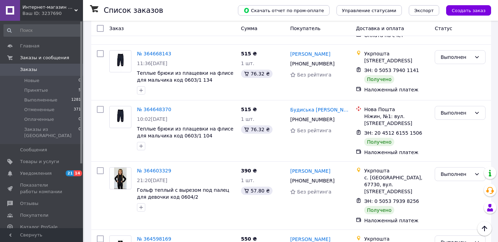 The height and width of the screenshot is (242, 498). What do you see at coordinates (39, 162) in the screenshot?
I see `span: Товары и услуги` at bounding box center [39, 162].